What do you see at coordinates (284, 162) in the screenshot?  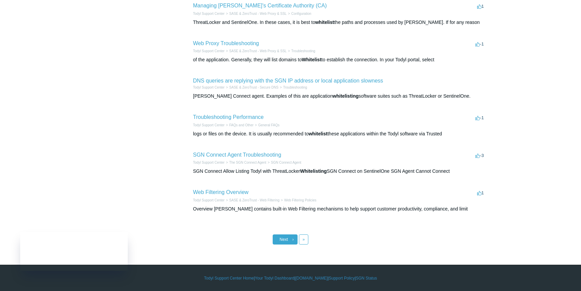 I see `li: SGN Connect Agent` at bounding box center [284, 162].